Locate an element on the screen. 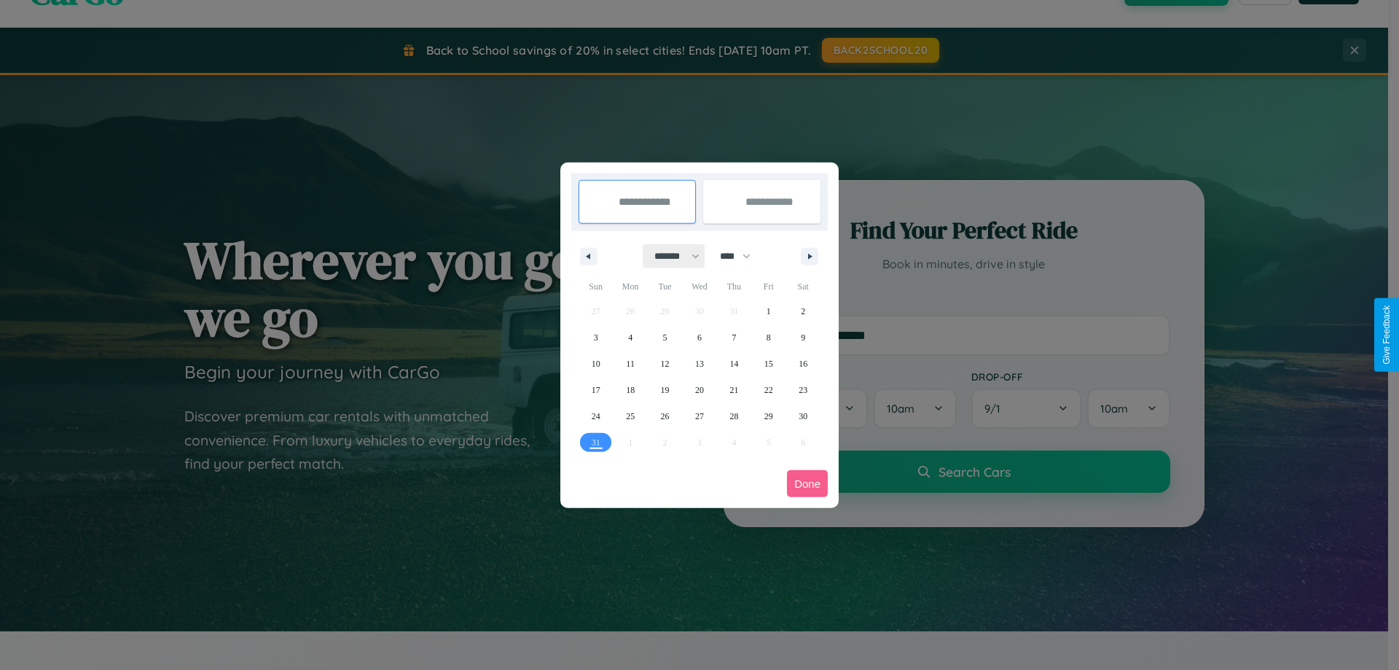  button: 22 is located at coordinates (768, 390).